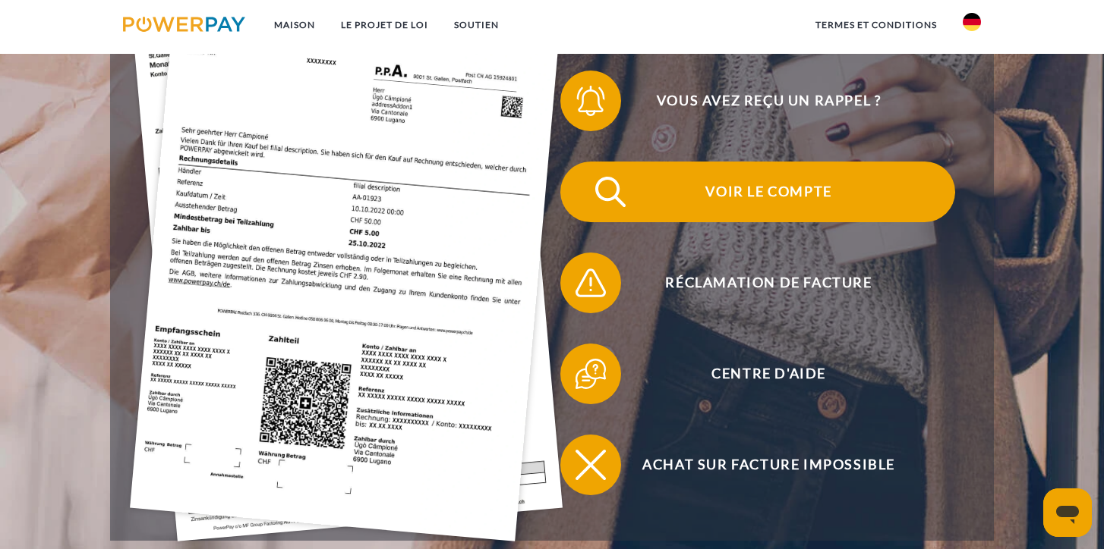 The height and width of the screenshot is (549, 1104). Describe the element at coordinates (757, 192) in the screenshot. I see `button: Voir le compte` at that location.